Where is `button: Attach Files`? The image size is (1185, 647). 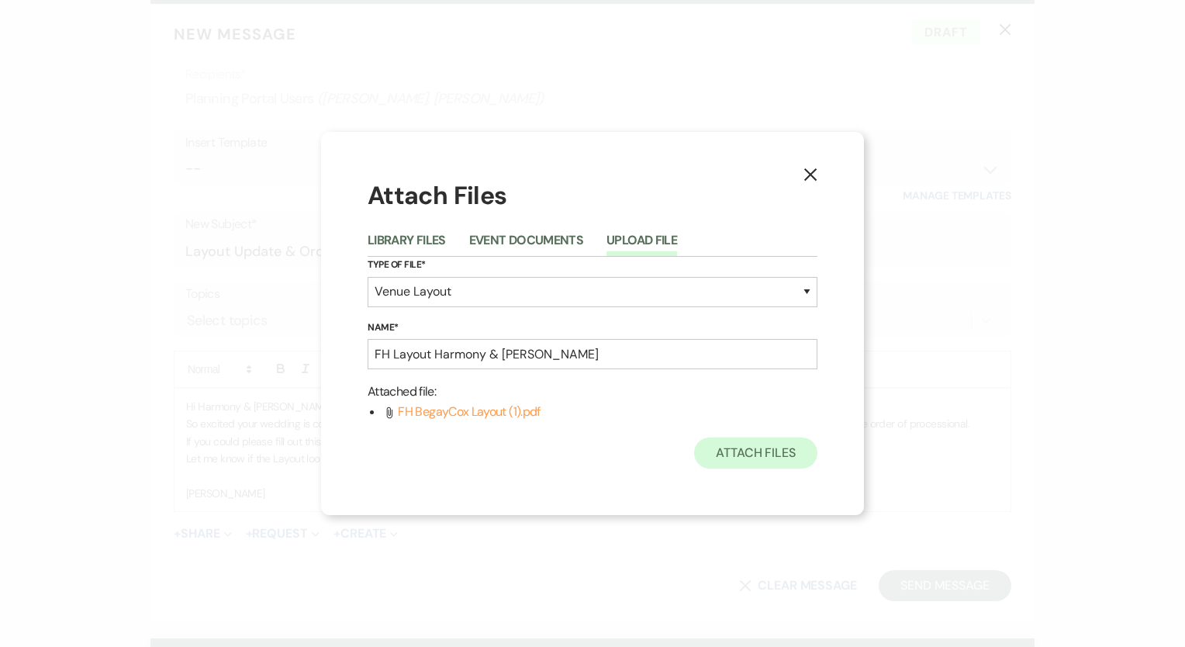
button: Attach Files is located at coordinates (755, 453).